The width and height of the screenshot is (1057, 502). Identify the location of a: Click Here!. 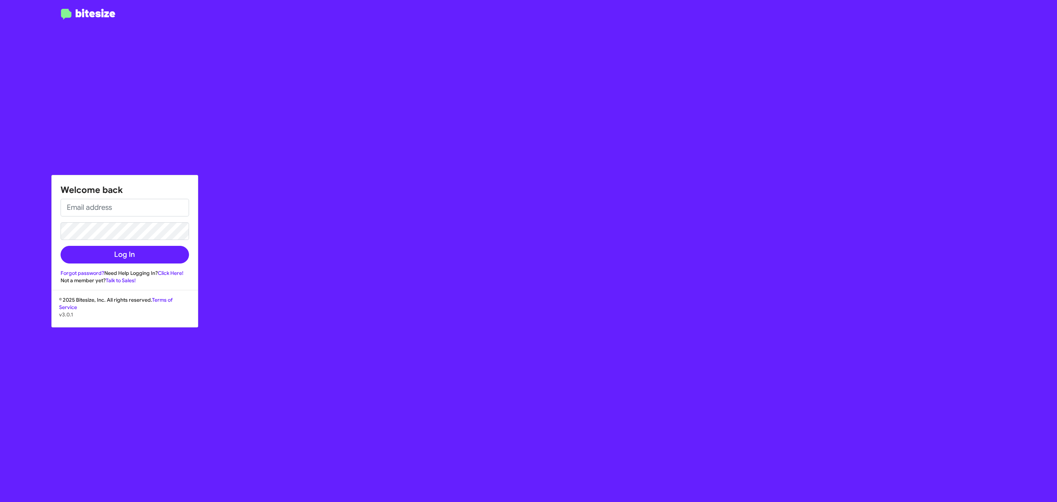
(171, 273).